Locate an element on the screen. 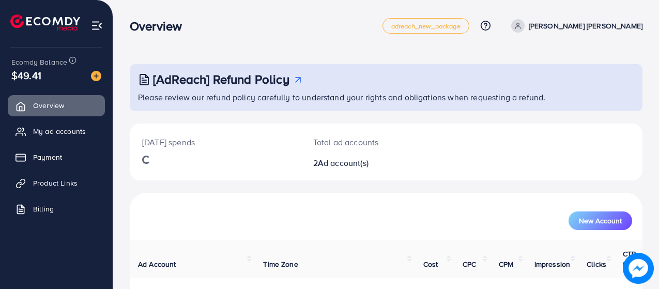 Image resolution: width=659 pixels, height=289 pixels. span: Clicks is located at coordinates (597, 264).